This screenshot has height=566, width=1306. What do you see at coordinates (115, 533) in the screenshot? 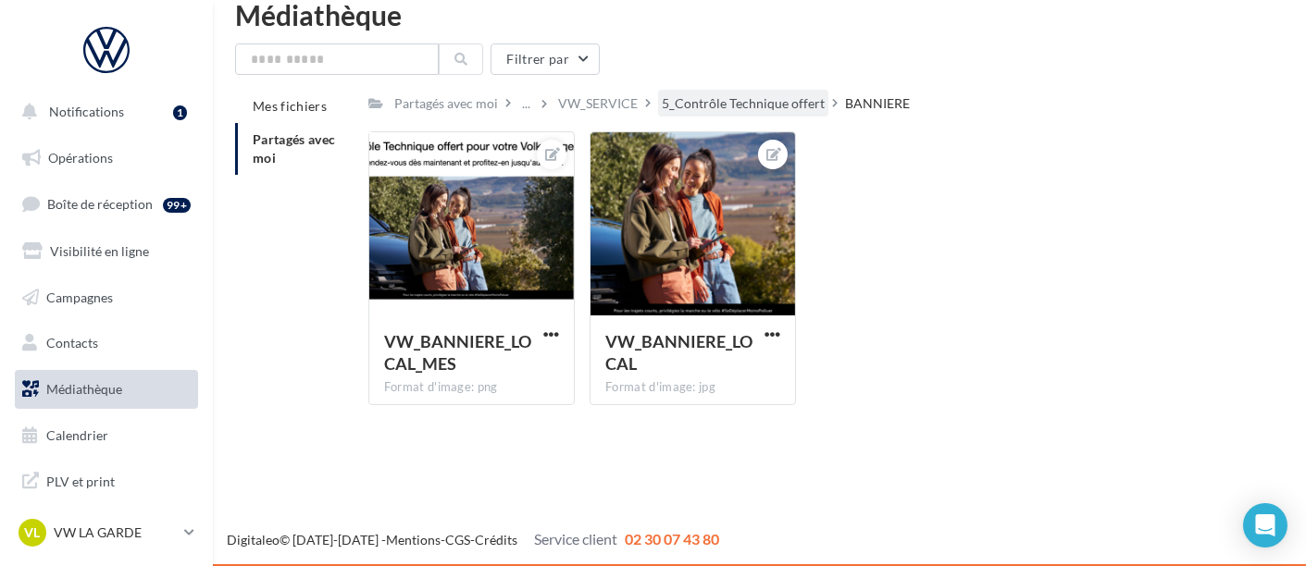
I see `p: VW LA GARDE` at bounding box center [115, 533].